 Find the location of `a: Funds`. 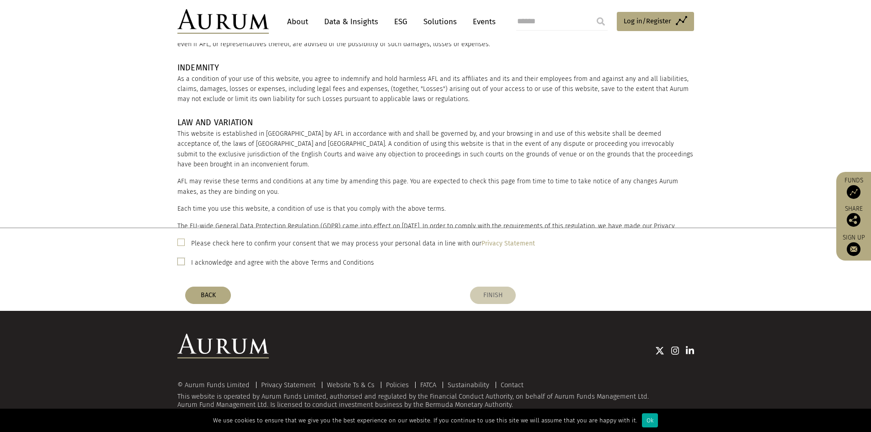

a: Funds is located at coordinates (854, 187).